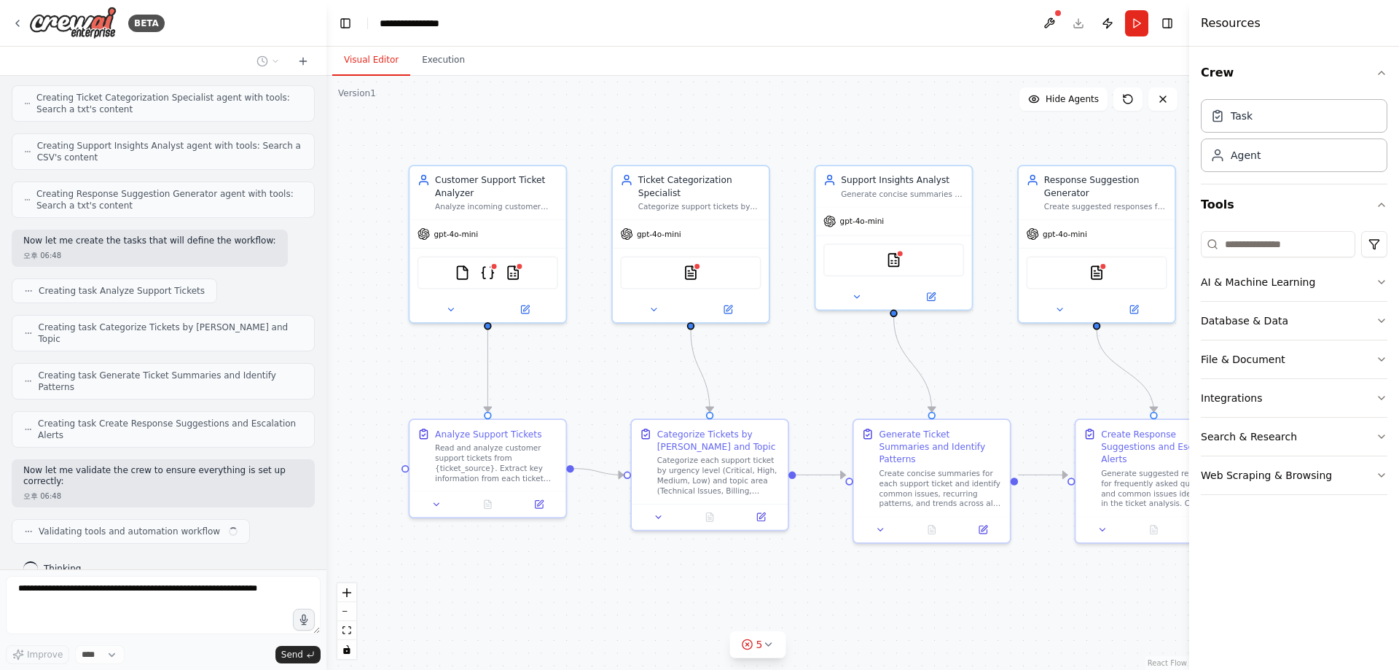  What do you see at coordinates (488, 468) in the screenshot?
I see `div: Analyze Support TicketsRead and analyze customer support tickets from {ticket_source}. Extract ke...` at bounding box center [488, 468].